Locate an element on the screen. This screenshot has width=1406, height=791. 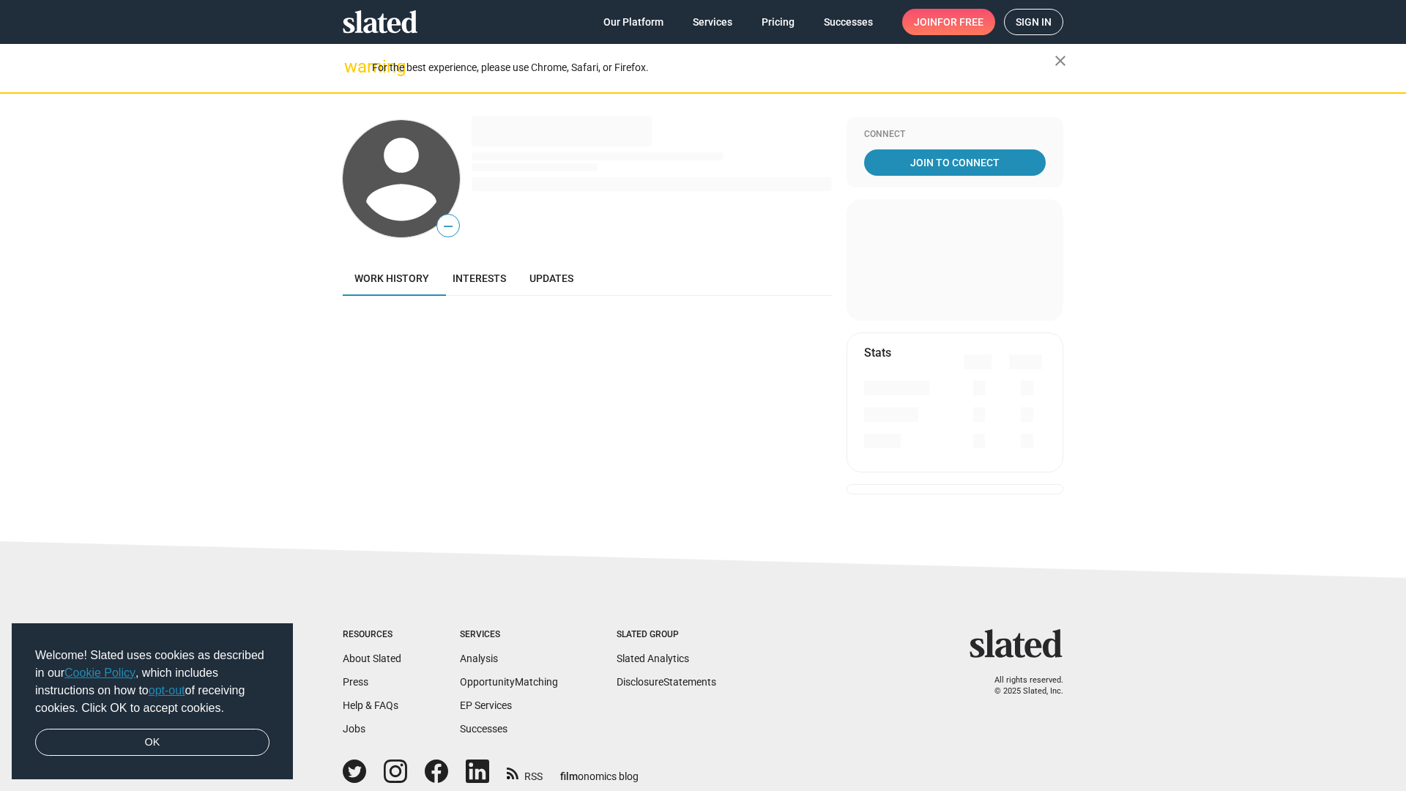
a: Join To Connect is located at coordinates (955, 163).